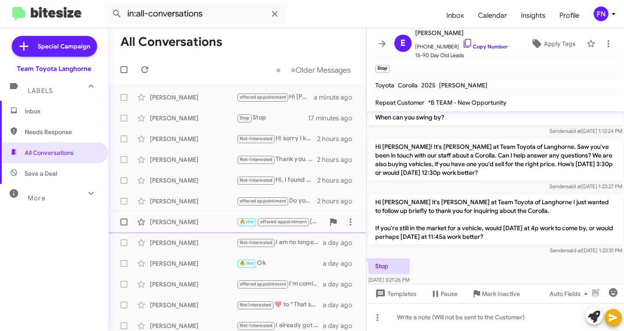 The height and width of the screenshot is (331, 624). I want to click on a: Insights, so click(533, 16).